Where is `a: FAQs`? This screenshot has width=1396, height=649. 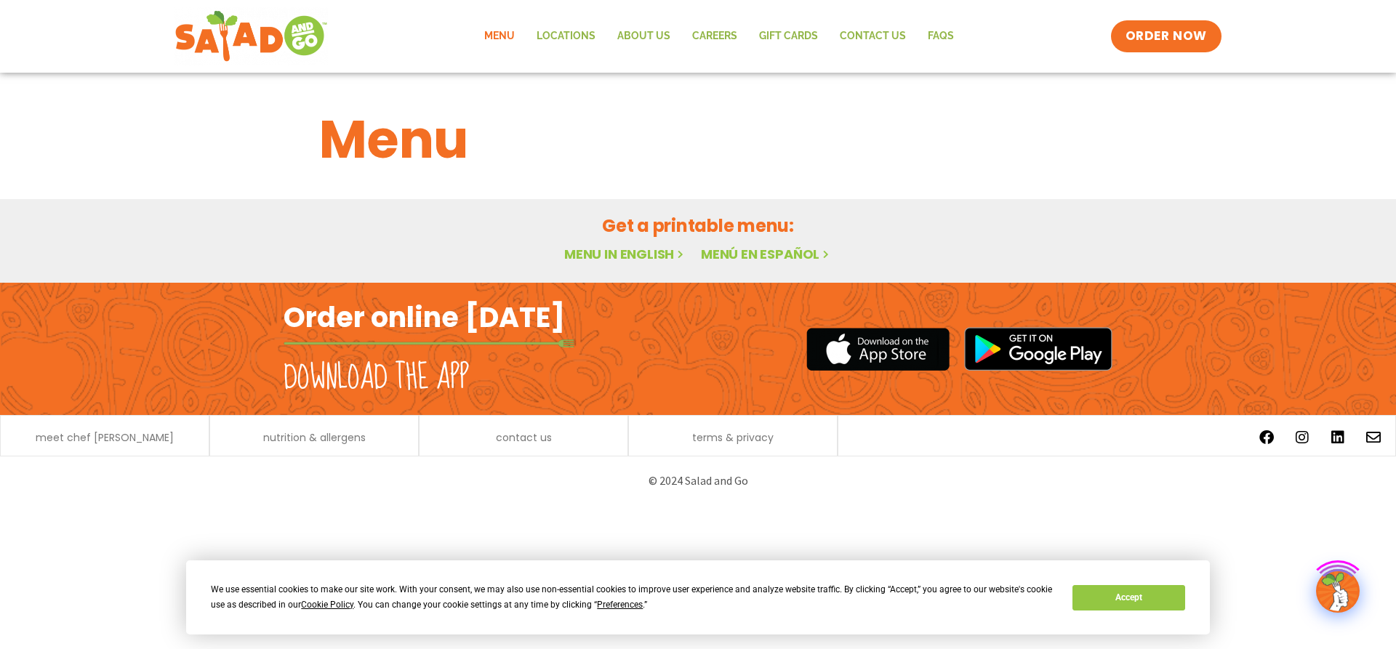
a: FAQs is located at coordinates (941, 36).